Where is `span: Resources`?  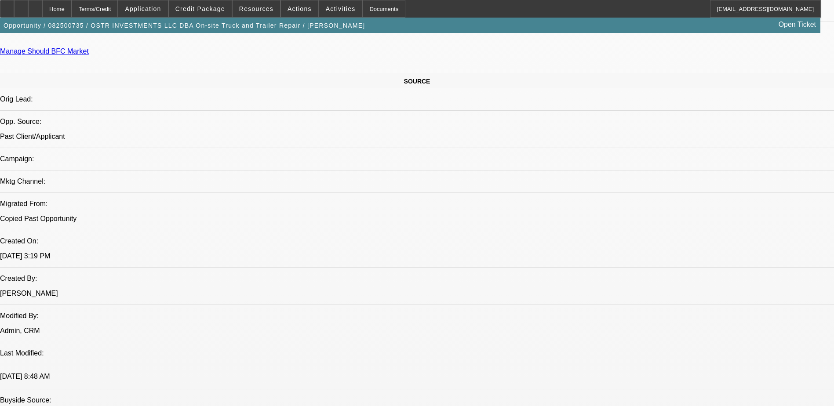 span: Resources is located at coordinates (256, 9).